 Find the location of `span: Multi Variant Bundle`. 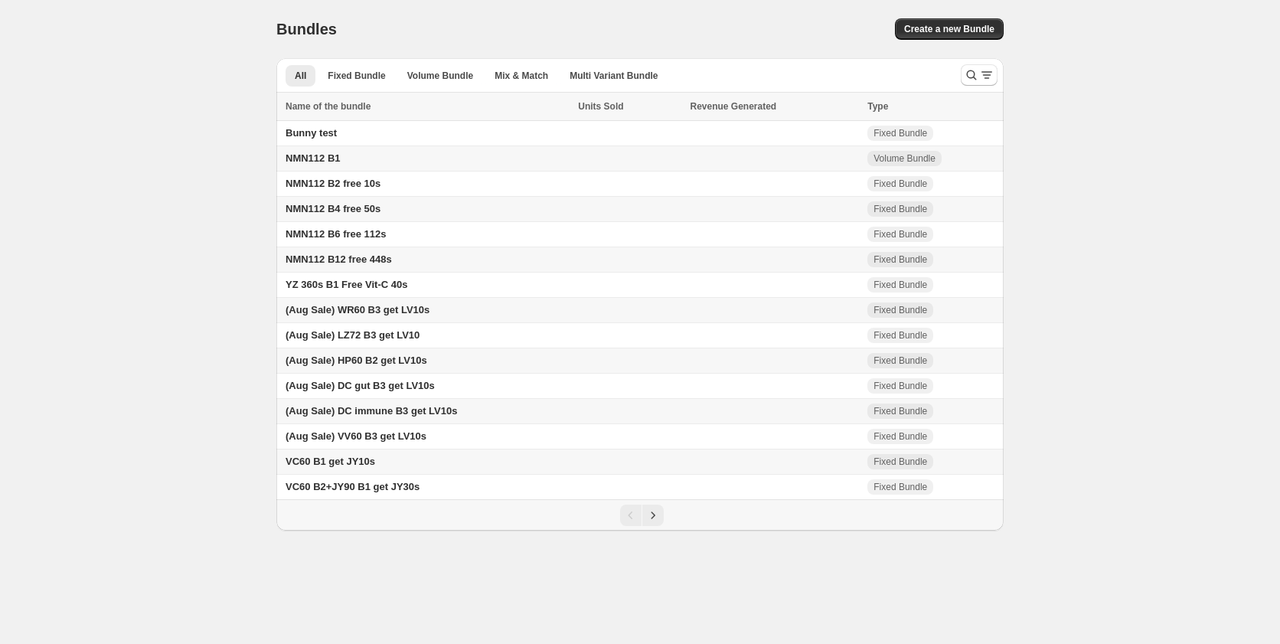

span: Multi Variant Bundle is located at coordinates (613, 76).